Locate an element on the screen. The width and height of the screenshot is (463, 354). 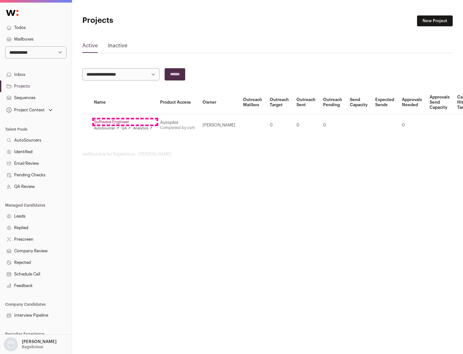
a: New Project is located at coordinates (435, 21).